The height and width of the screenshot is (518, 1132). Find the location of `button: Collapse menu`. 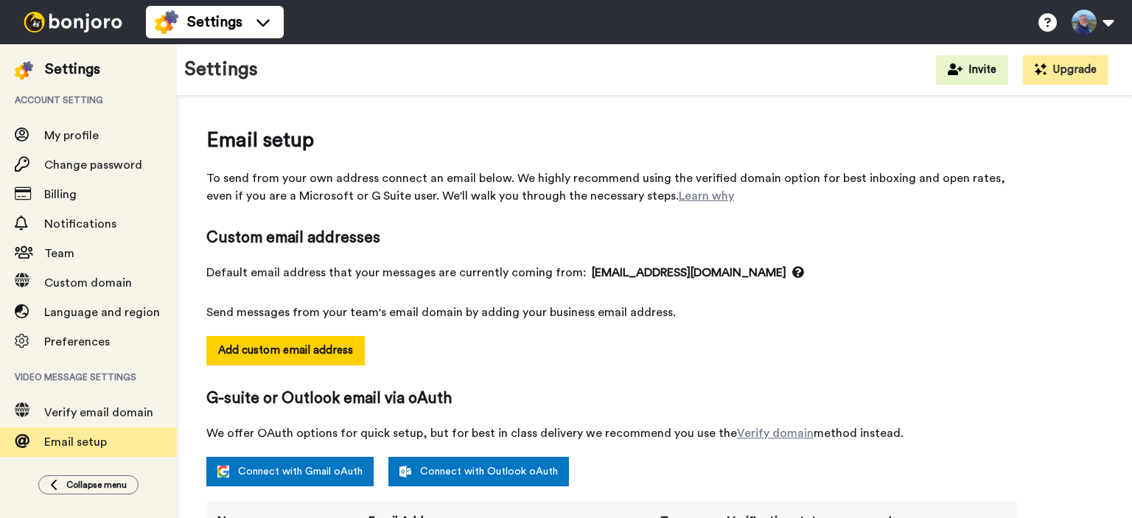

button: Collapse menu is located at coordinates (88, 485).